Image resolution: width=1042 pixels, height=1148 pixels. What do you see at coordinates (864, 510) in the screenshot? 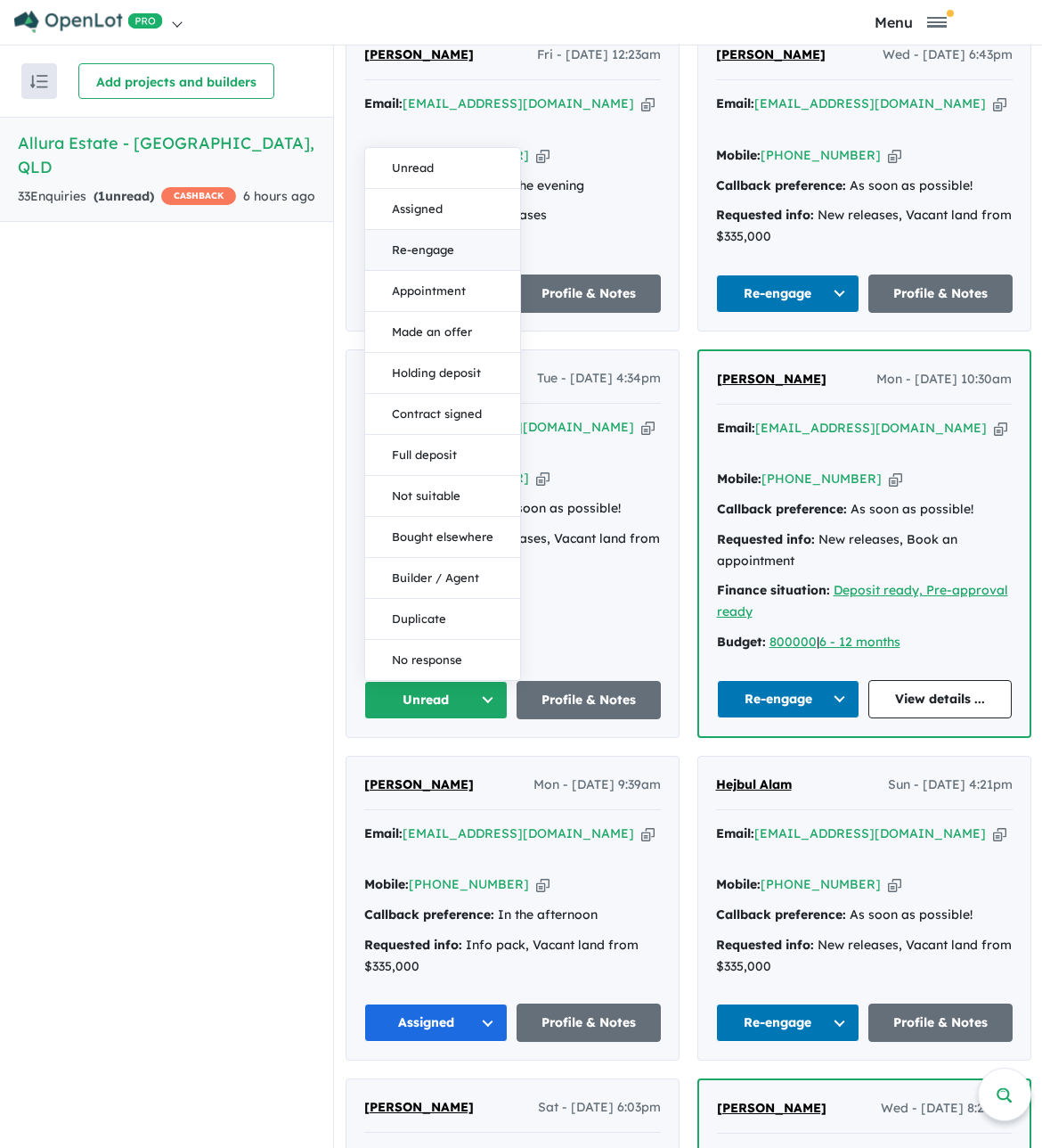
I see `div: As soon as possible!` at bounding box center [864, 510].